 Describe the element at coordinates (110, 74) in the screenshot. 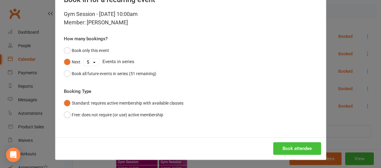

I see `button: Book all future events in series (51 remaining)` at that location.